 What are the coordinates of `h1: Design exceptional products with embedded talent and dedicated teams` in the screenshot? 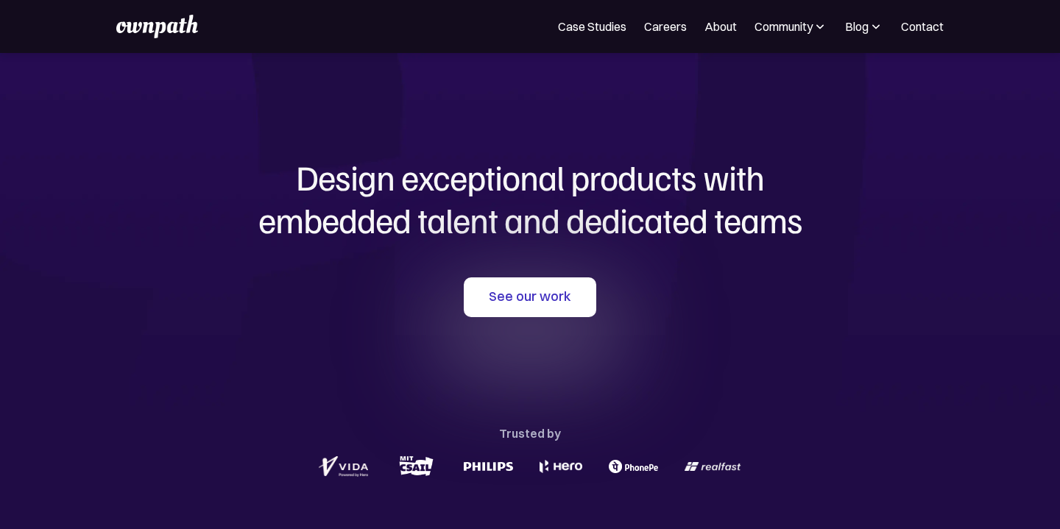 It's located at (530, 198).